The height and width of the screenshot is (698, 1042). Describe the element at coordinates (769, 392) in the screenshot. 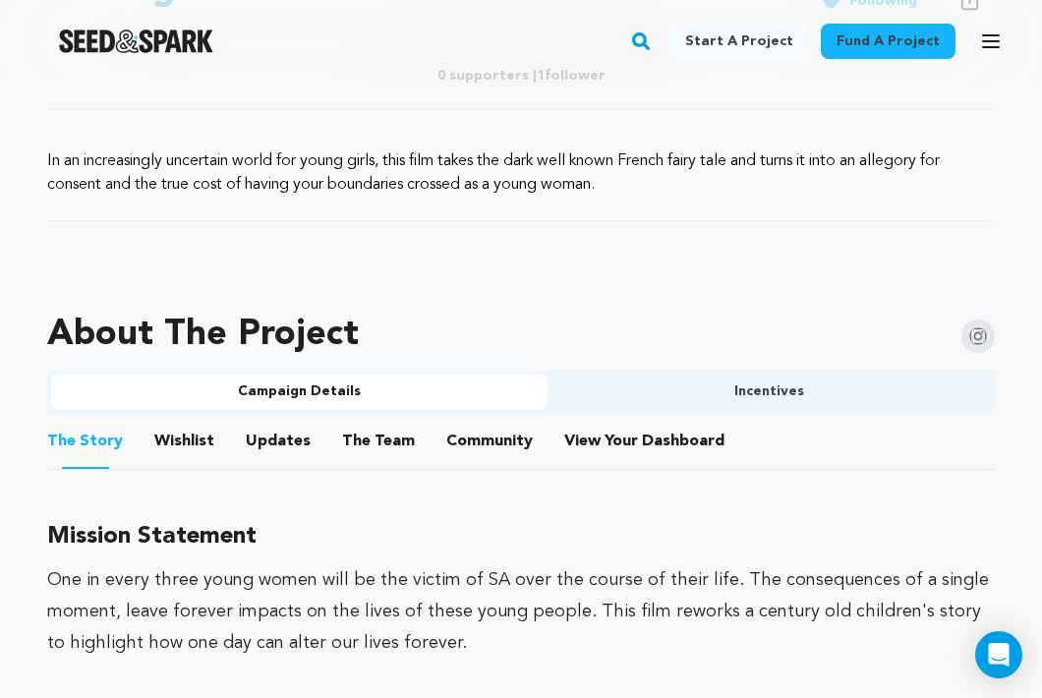

I see `button: Incentives` at that location.